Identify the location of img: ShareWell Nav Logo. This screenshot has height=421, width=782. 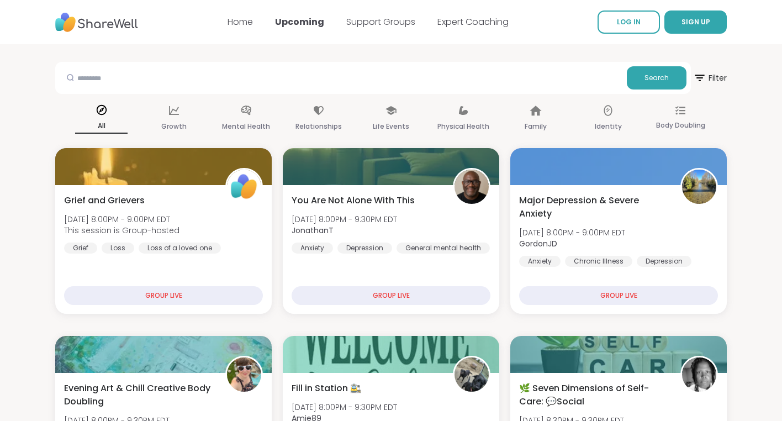
(97, 22).